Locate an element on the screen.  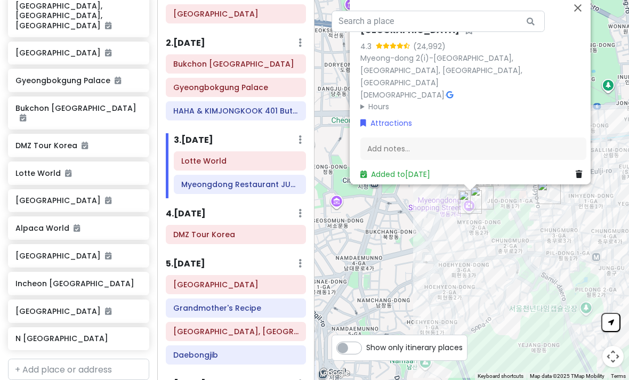
div: 4.3 is located at coordinates (368, 46).